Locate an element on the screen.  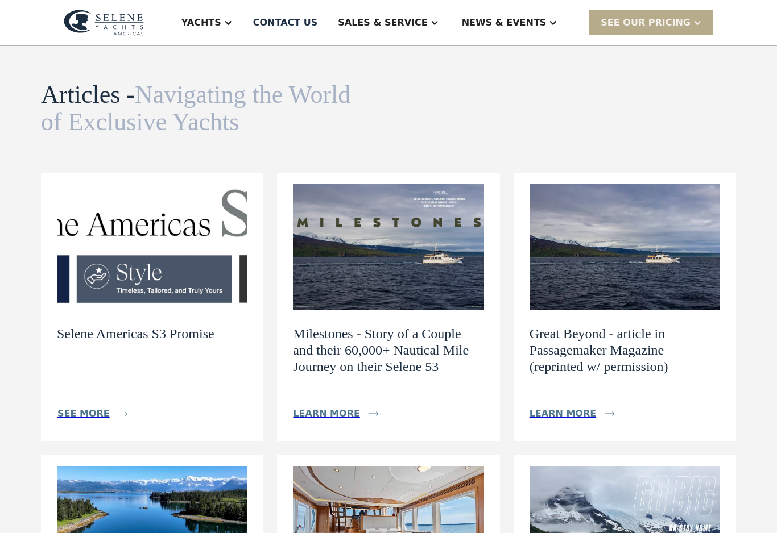
div: Contact US is located at coordinates (285, 23).